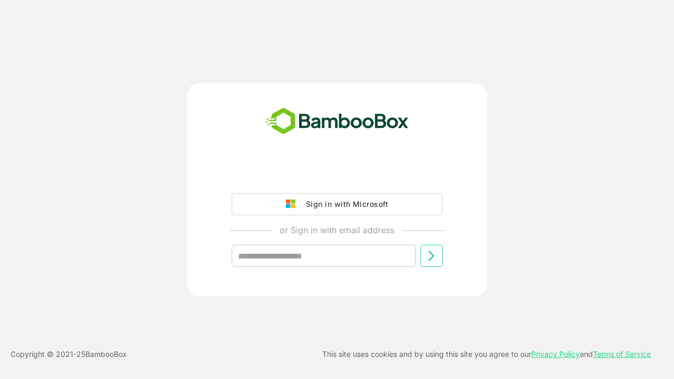  What do you see at coordinates (68, 354) in the screenshot?
I see `p: Copyright © 2021- 25 BambooBox` at bounding box center [68, 354].